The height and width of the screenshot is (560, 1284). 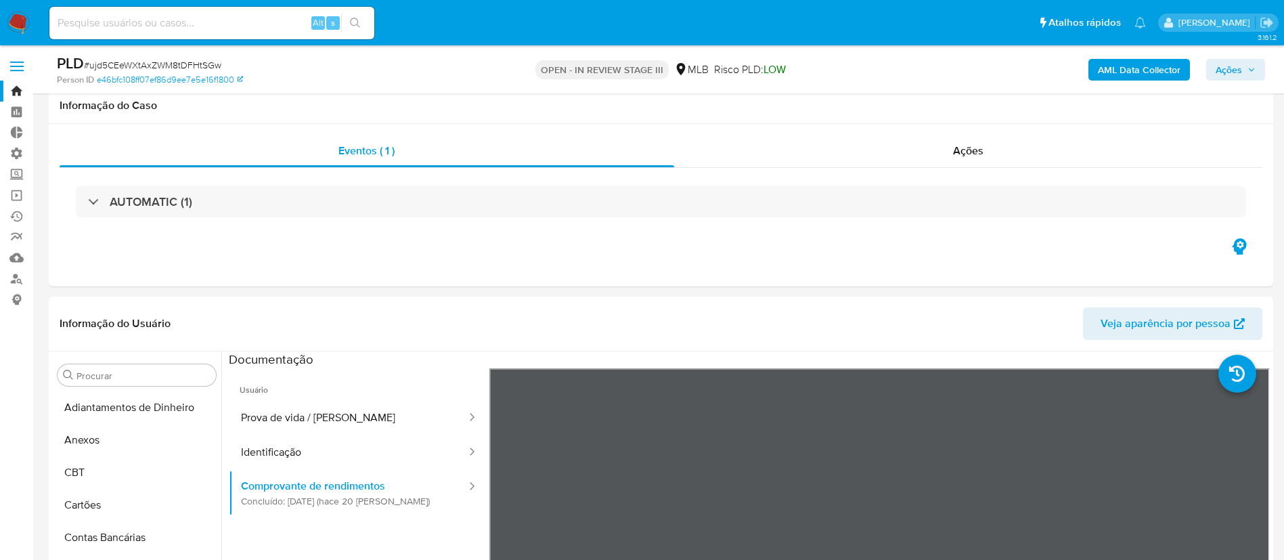 I want to click on p: adriano.brito@mercadolivre.com, so click(x=1216, y=22).